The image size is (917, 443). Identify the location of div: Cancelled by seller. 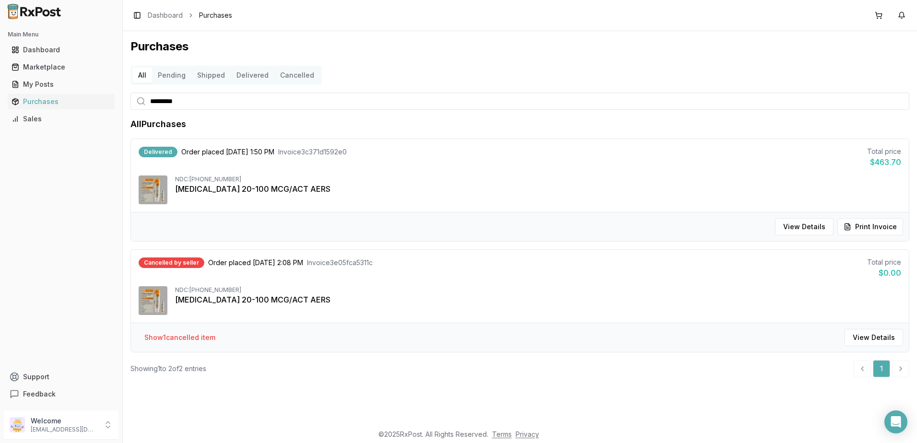
(171, 263).